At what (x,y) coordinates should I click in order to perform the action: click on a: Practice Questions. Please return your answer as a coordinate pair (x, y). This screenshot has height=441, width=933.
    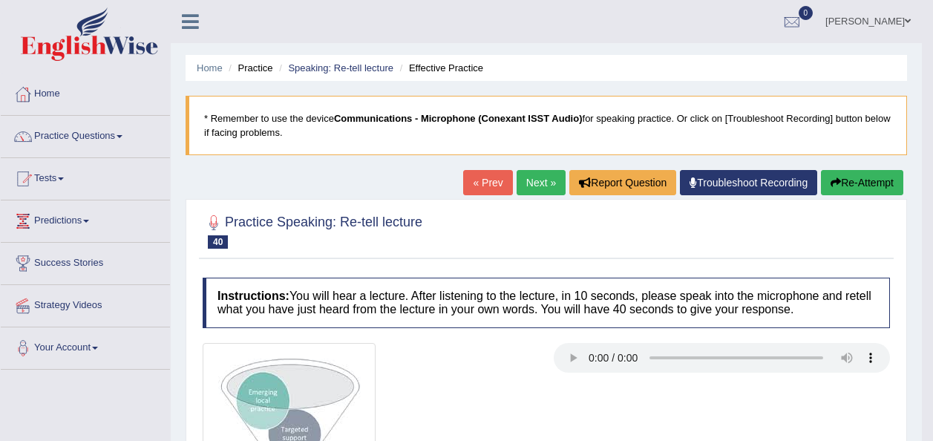
    Looking at the image, I should click on (85, 134).